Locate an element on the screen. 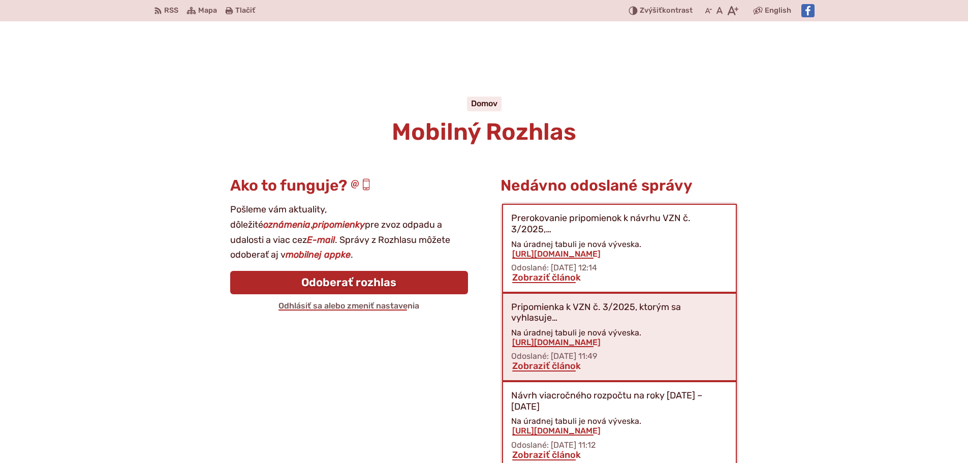  p: Pripomienka k VZN č. 3/2025, ktorým sa vyhlasuje… is located at coordinates (619, 312).